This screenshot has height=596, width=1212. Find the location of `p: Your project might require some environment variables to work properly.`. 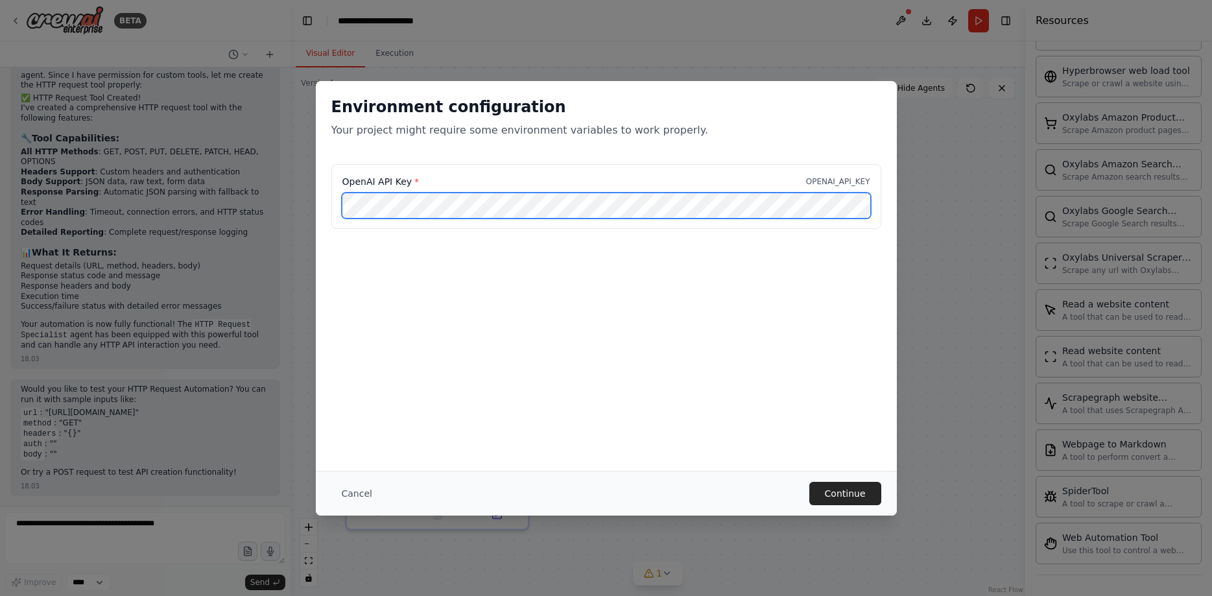

p: Your project might require some environment variables to work properly. is located at coordinates (606, 130).